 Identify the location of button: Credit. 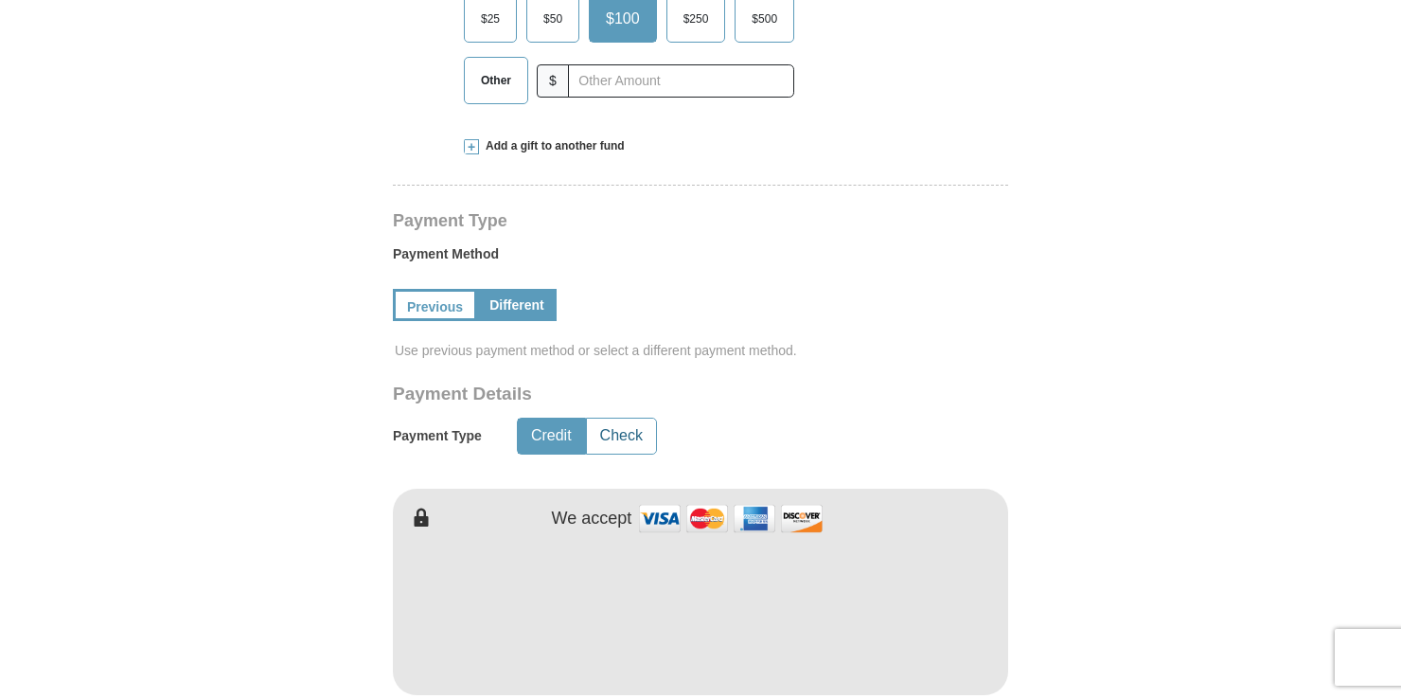
(551, 435).